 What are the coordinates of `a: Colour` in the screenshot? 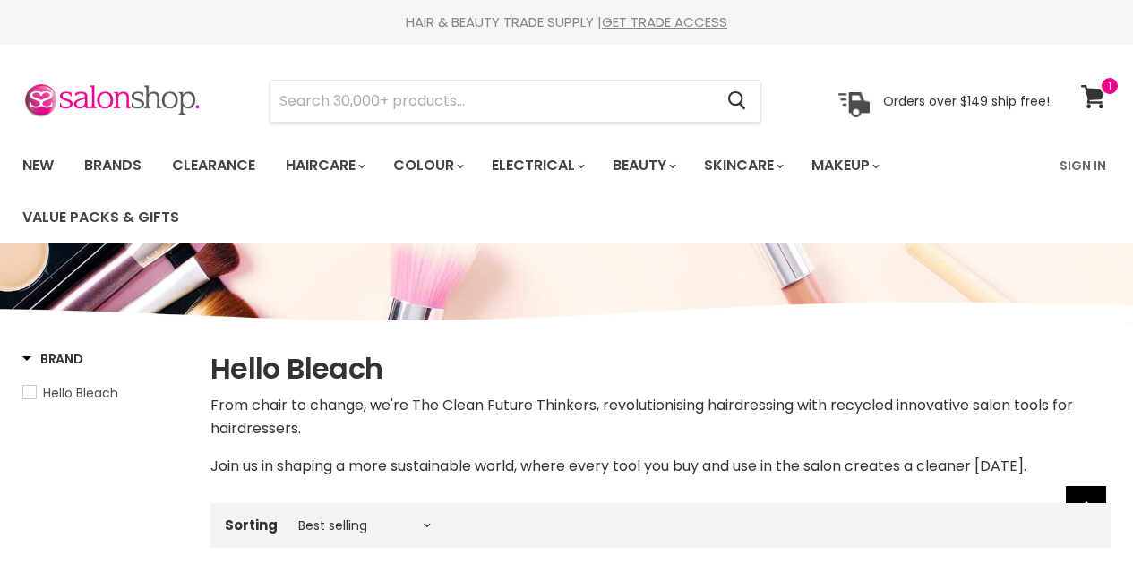 It's located at (427, 166).